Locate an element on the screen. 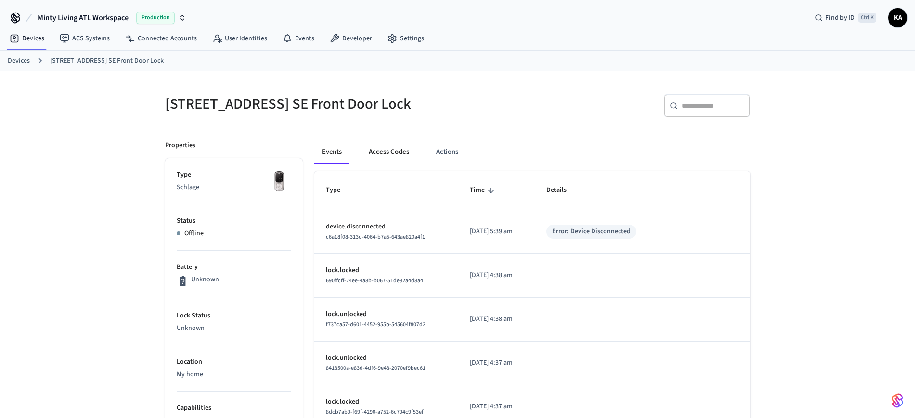 The width and height of the screenshot is (915, 418). div: Find by IDCtrl K is located at coordinates (846, 18).